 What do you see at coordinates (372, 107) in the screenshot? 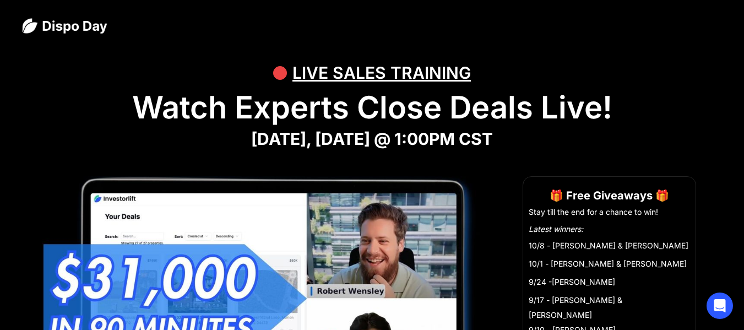
I see `h1: Watch Experts Close Deals Live!` at bounding box center [372, 107].